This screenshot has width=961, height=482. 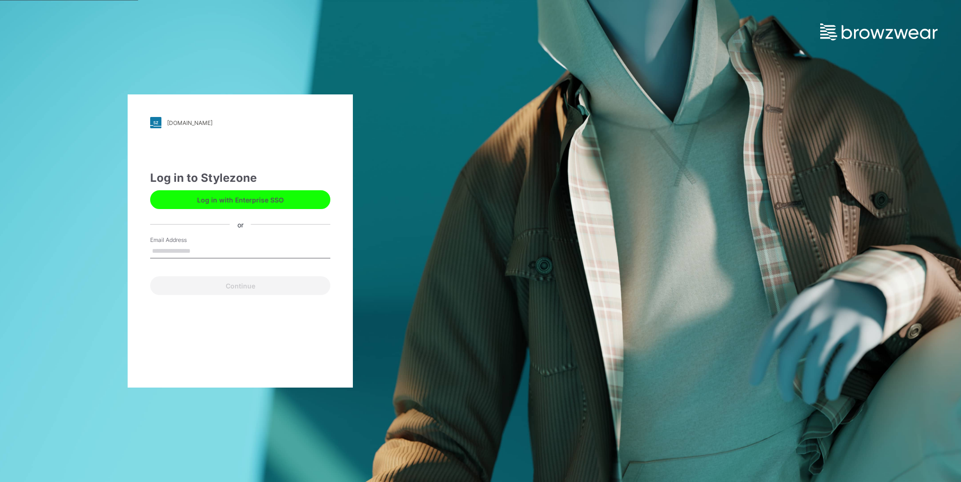 What do you see at coordinates (183, 240) in the screenshot?
I see `label: Email Address` at bounding box center [183, 240].